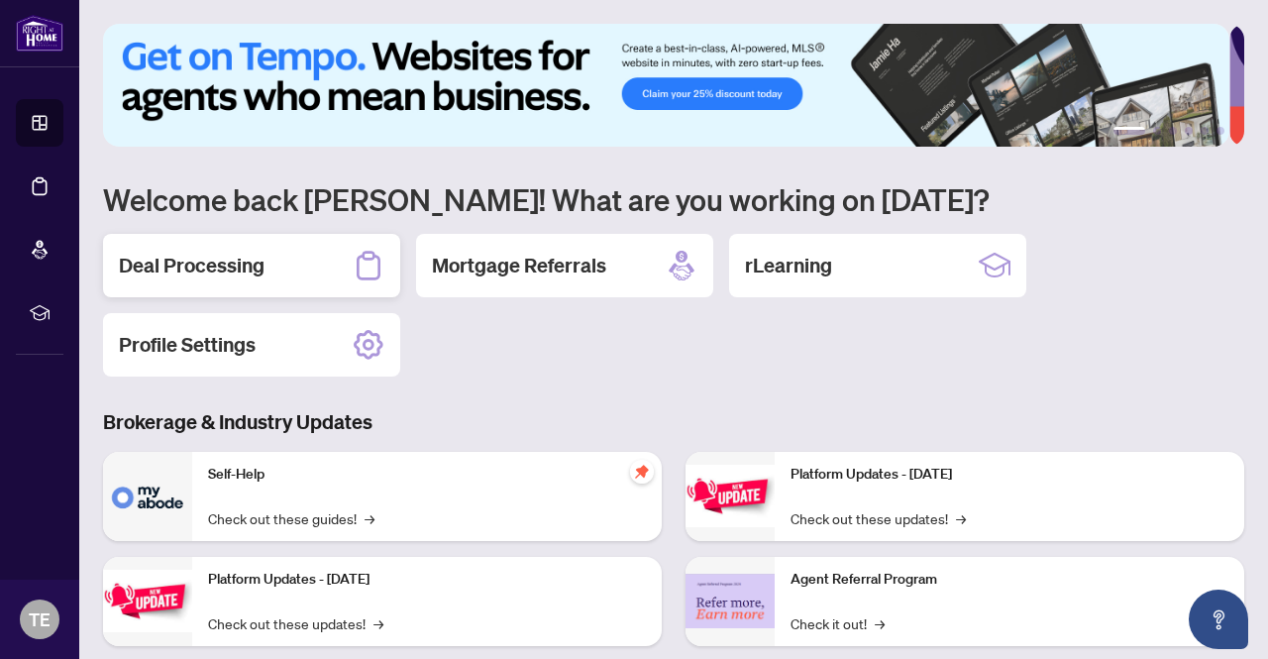  What do you see at coordinates (187, 345) in the screenshot?
I see `h2: Profile Settings` at bounding box center [187, 345].